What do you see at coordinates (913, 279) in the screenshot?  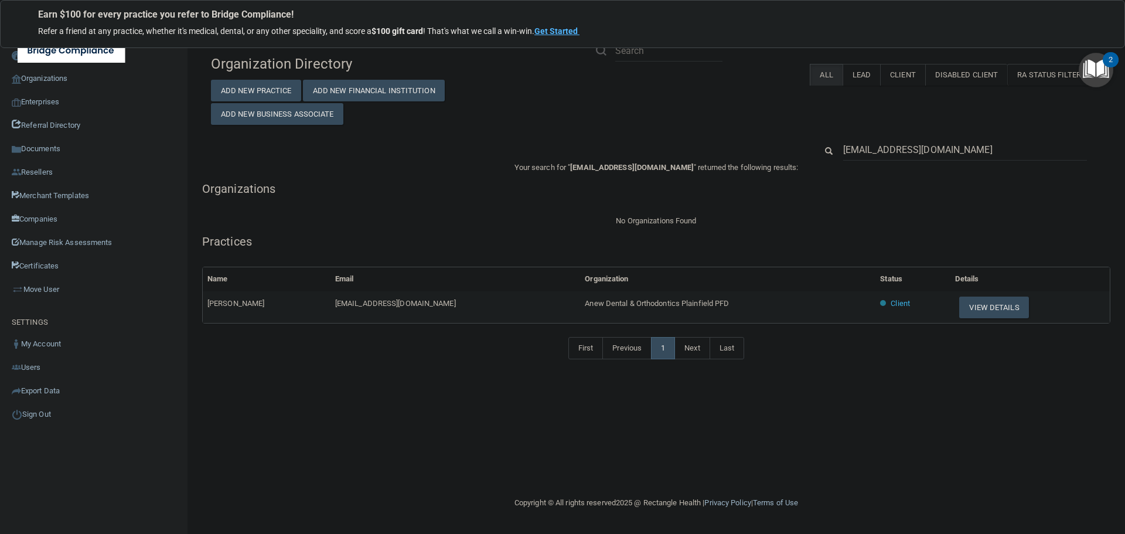 I see `th: Status` at bounding box center [913, 279].